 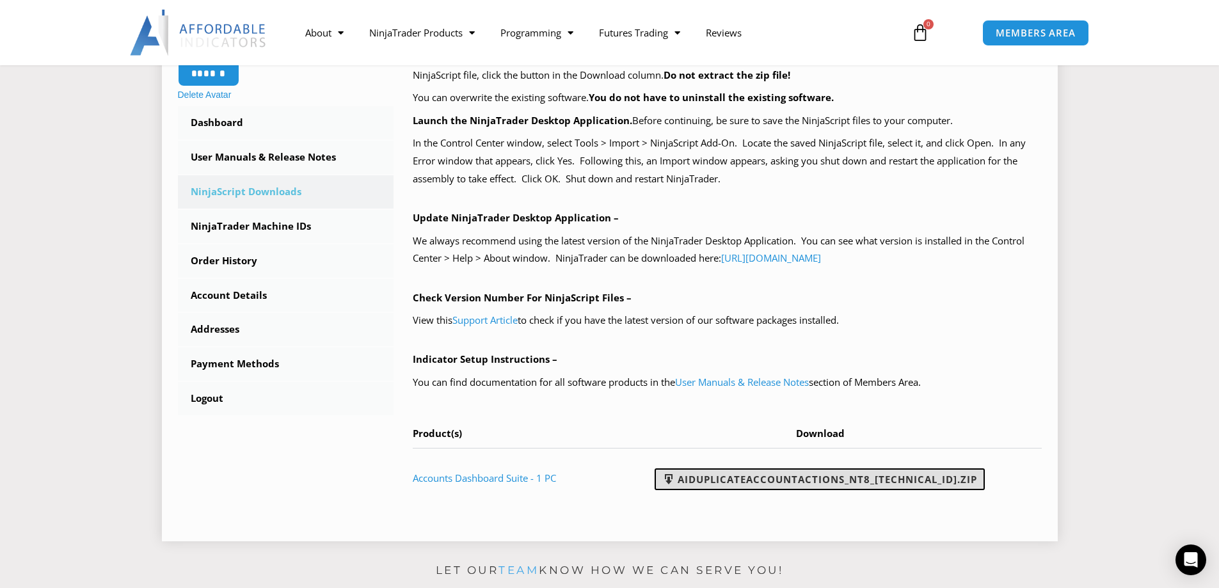 What do you see at coordinates (727, 383) in the screenshot?
I see `p: You can find documentation for all software products in the section of Members Area.` at bounding box center [727, 383].